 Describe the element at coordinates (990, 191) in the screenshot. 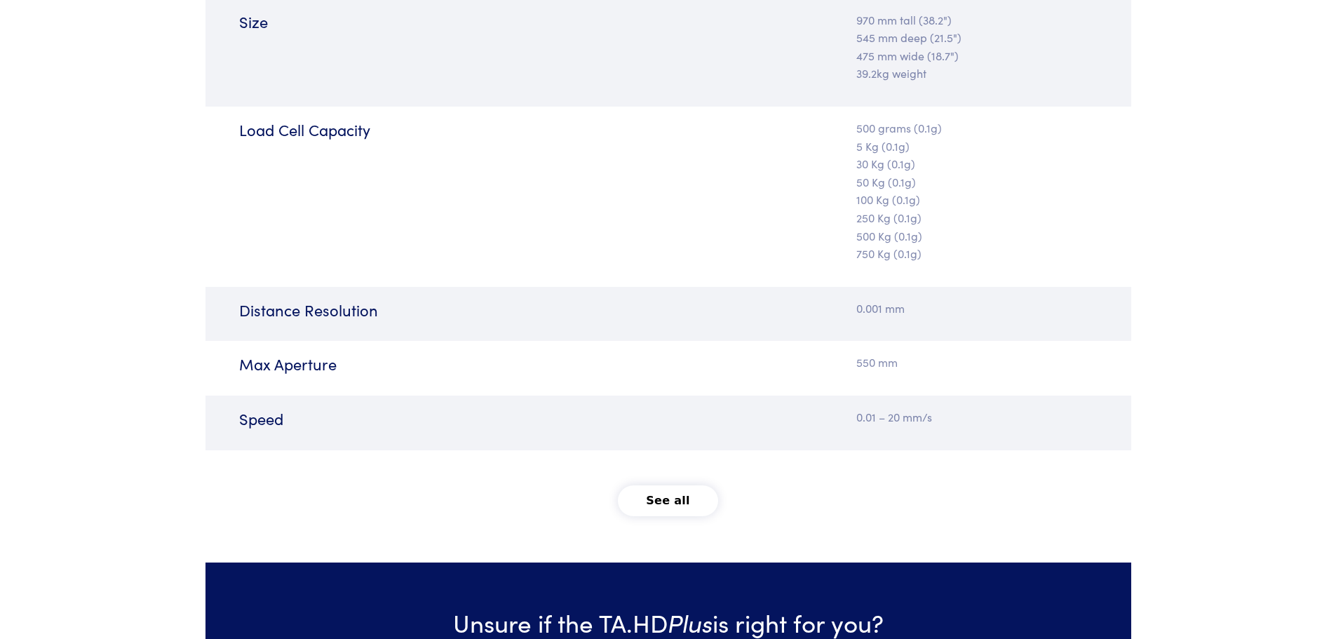

I see `p: 500 grams (0.1g) 5 Kg (0.1g) 30 Kg (0.1g) 50 Kg (0.1g) 100 Kg (0.1g) 250 Kg (0.1g) 500 Kg (0.1g) ...` at that location.